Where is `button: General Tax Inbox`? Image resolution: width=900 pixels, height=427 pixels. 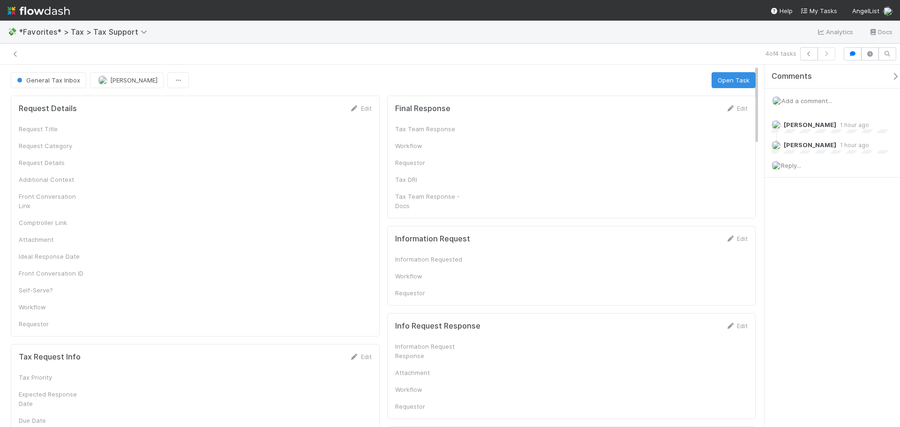
button: General Tax Inbox is located at coordinates (48, 80).